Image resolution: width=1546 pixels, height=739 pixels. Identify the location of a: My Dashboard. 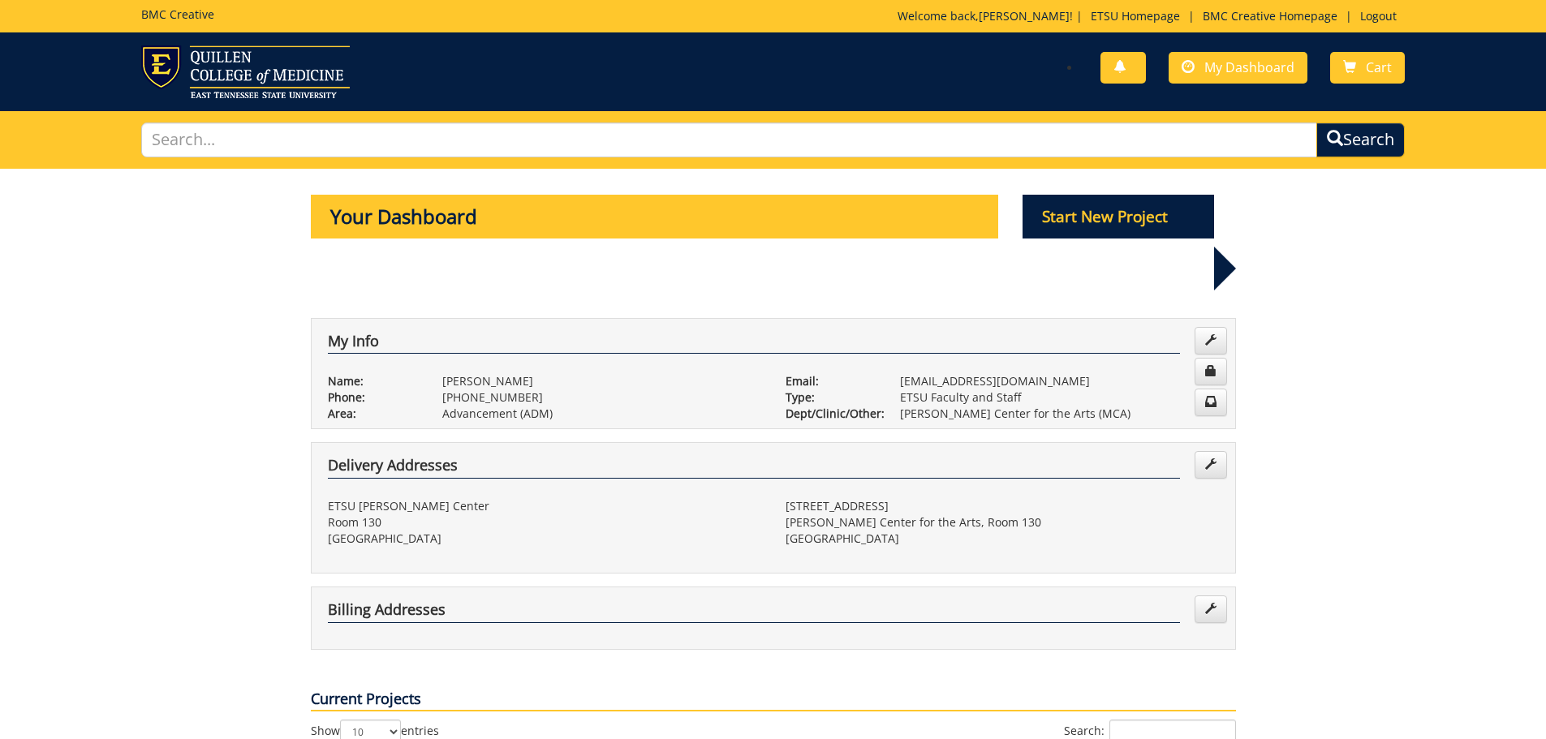
(1238, 67).